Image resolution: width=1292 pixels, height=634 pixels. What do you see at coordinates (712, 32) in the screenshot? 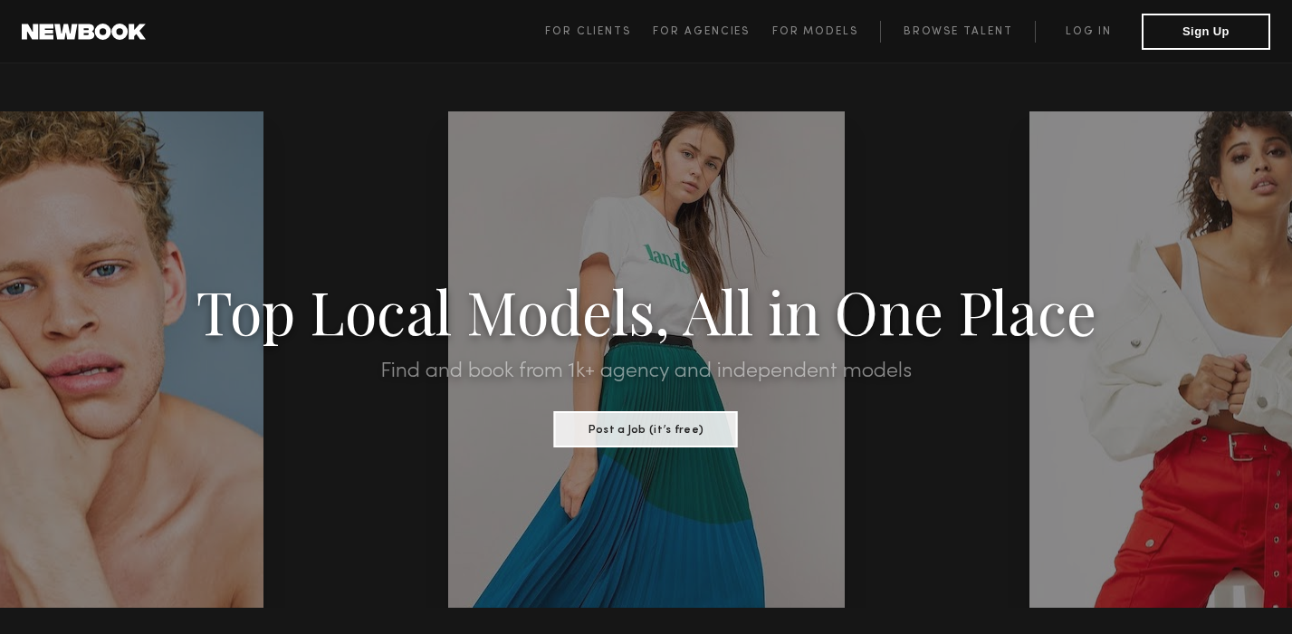
I see `a: For Agencies` at bounding box center [712, 32].